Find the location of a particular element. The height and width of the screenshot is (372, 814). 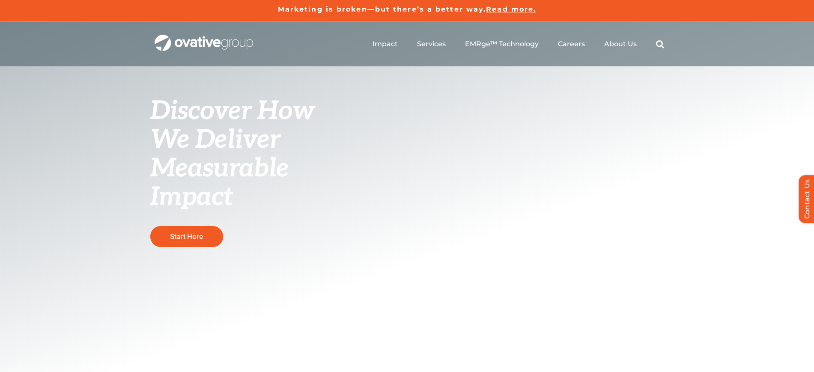

span: Start Here is located at coordinates (186, 236).